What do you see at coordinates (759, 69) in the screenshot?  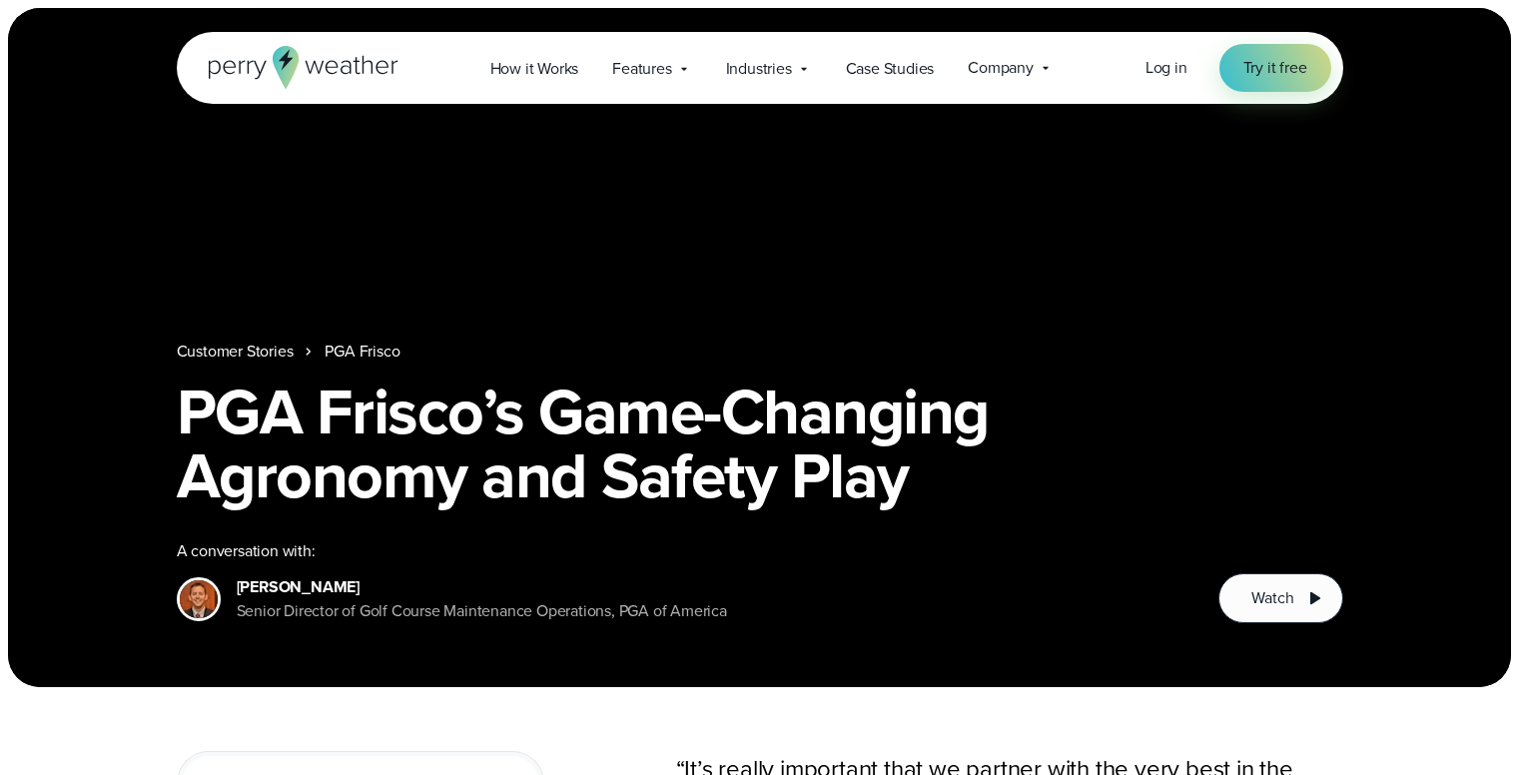 I see `span: Industries` at bounding box center [759, 69].